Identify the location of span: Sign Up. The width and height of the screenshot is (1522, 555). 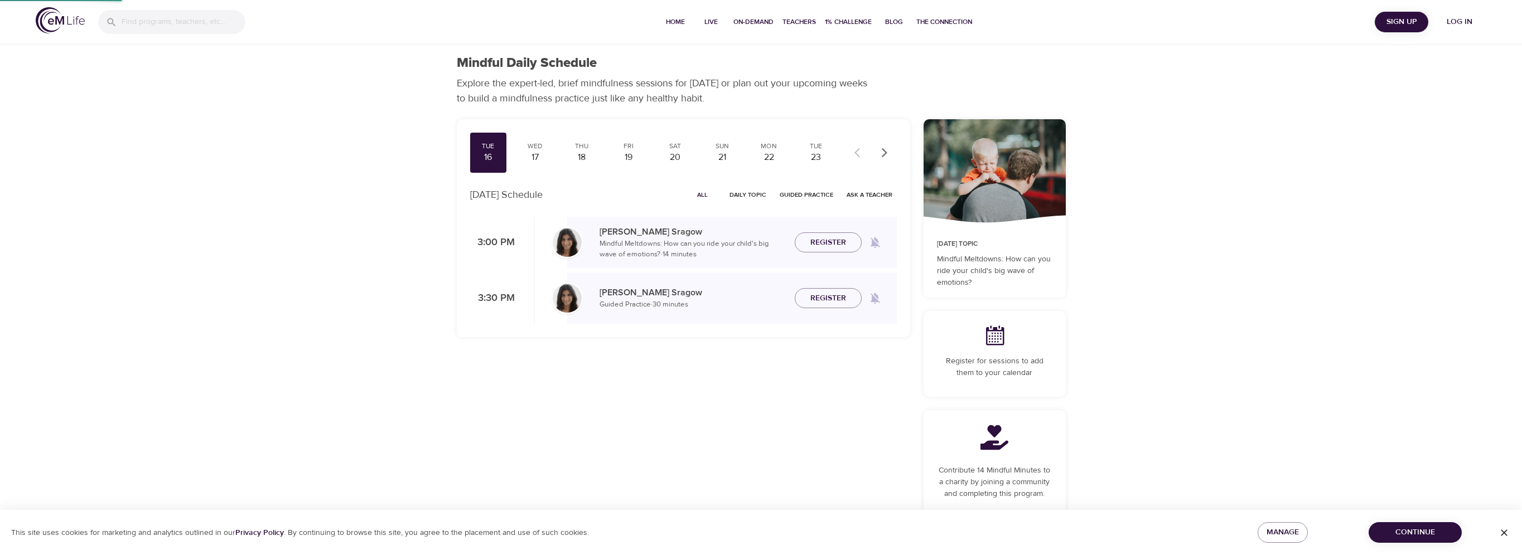
(1401, 22).